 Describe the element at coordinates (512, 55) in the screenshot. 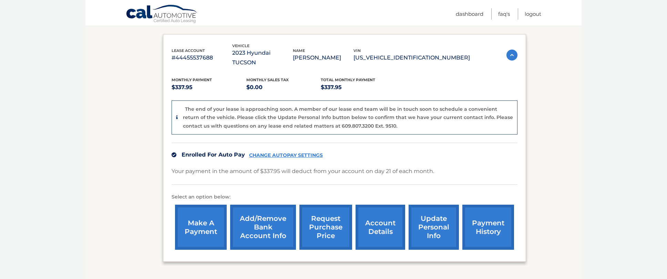

I see `img: accordion-active.svg` at that location.